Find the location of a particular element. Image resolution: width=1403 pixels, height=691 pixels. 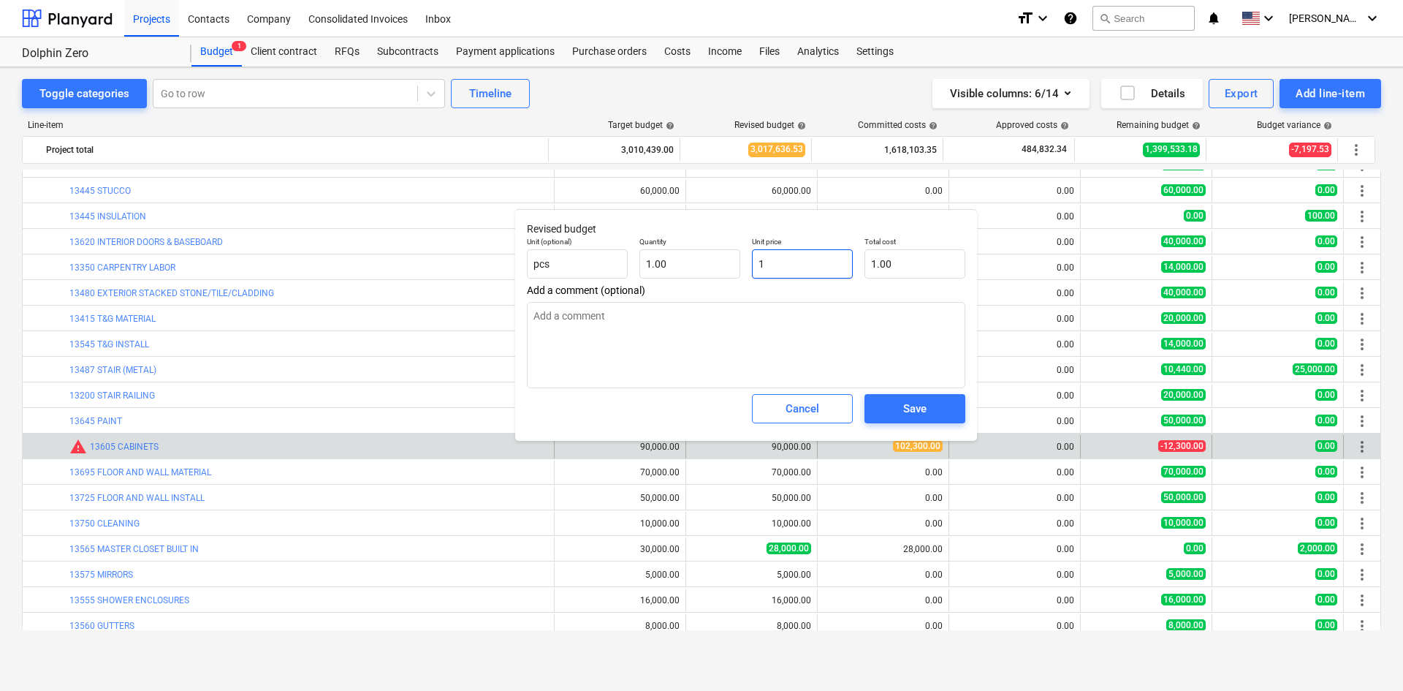

span: 1 is located at coordinates (239, 46).